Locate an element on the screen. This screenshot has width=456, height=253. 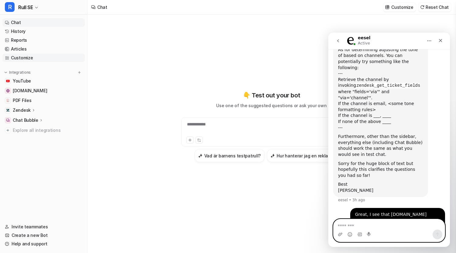
a: PDF FilesPDF Files is located at coordinates (44, 100).